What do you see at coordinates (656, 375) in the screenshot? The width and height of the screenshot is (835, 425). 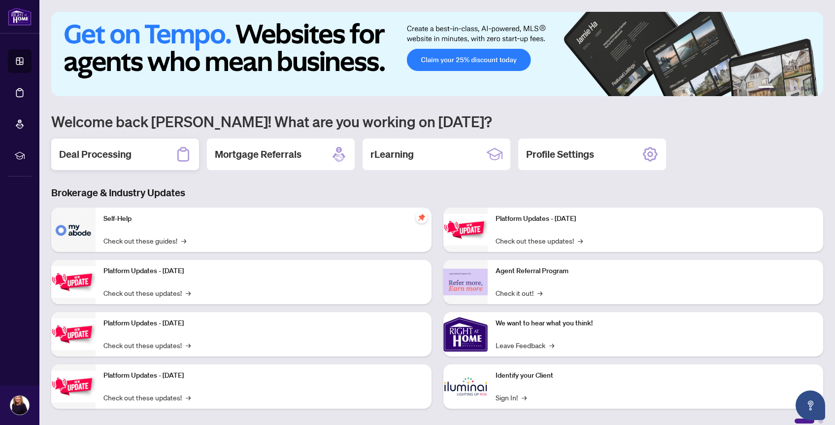 I see `p: Identify your Client` at bounding box center [656, 375].